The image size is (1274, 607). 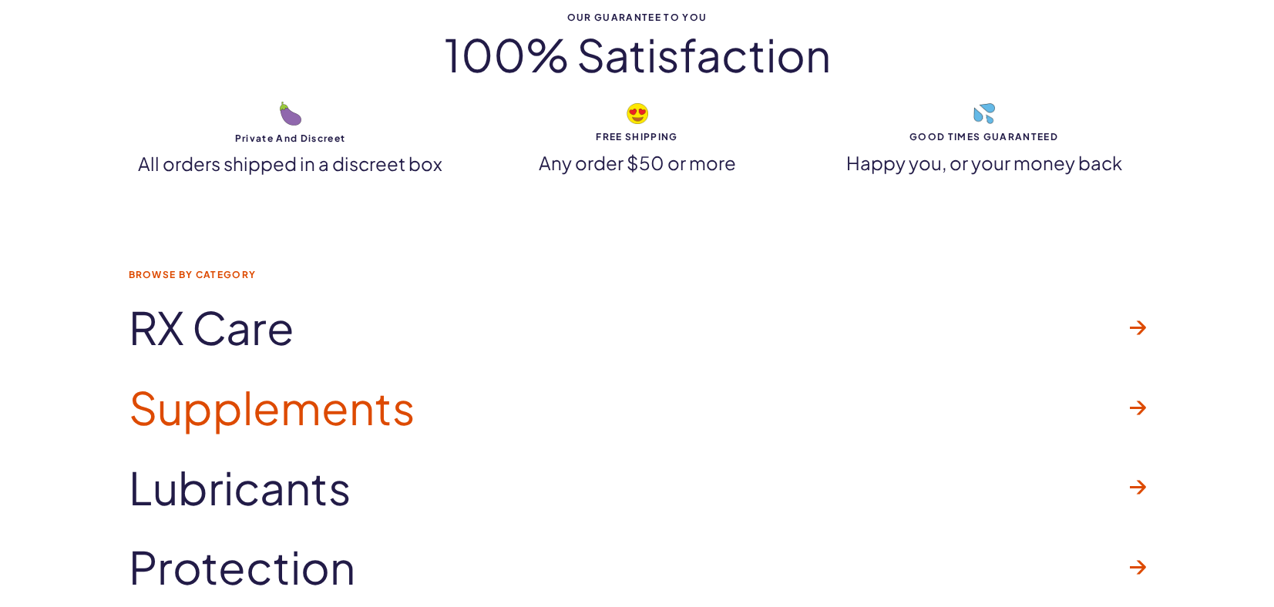 What do you see at coordinates (291, 138) in the screenshot?
I see `strong: Private and discreet` at bounding box center [291, 138].